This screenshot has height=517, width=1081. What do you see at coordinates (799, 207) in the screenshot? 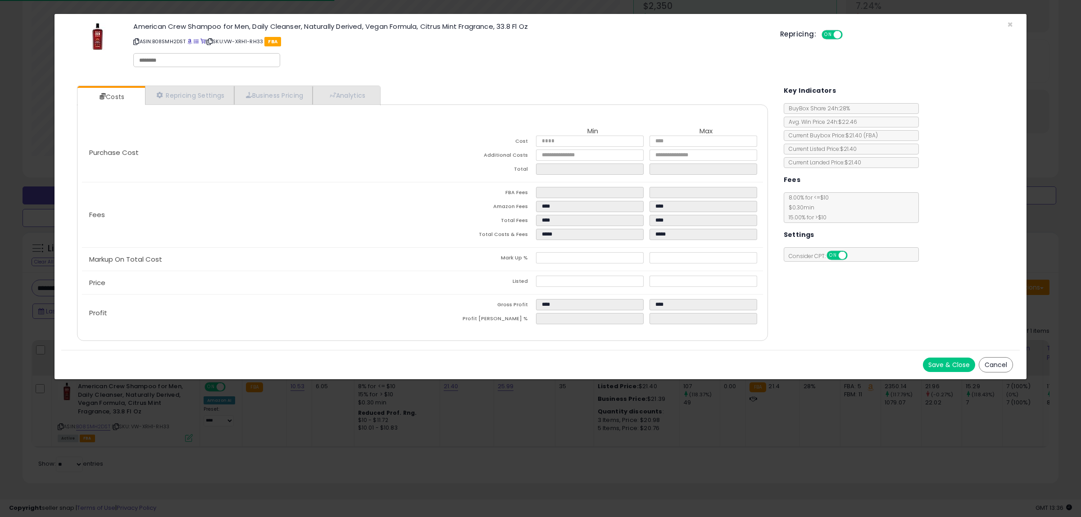
I see `span: $0.30 min` at bounding box center [799, 207].